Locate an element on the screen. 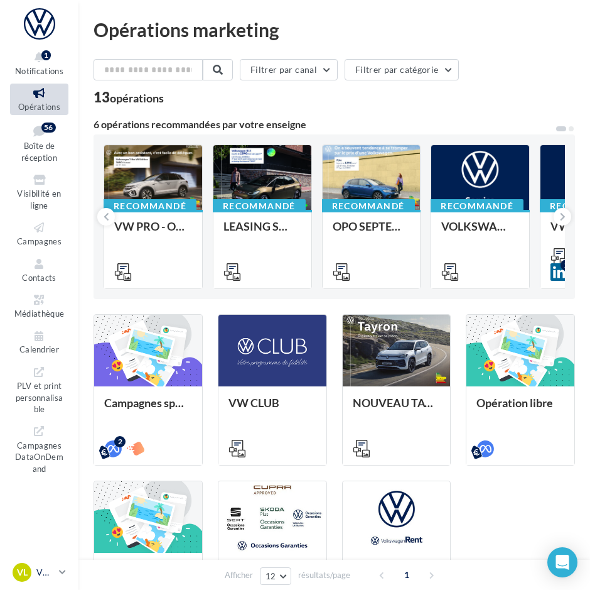 The image size is (590, 590). a: Campagnes is located at coordinates (39, 233).